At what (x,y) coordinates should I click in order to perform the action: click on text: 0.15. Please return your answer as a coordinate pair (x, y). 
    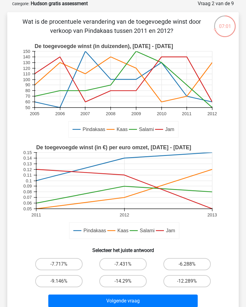
    Looking at the image, I should click on (28, 153).